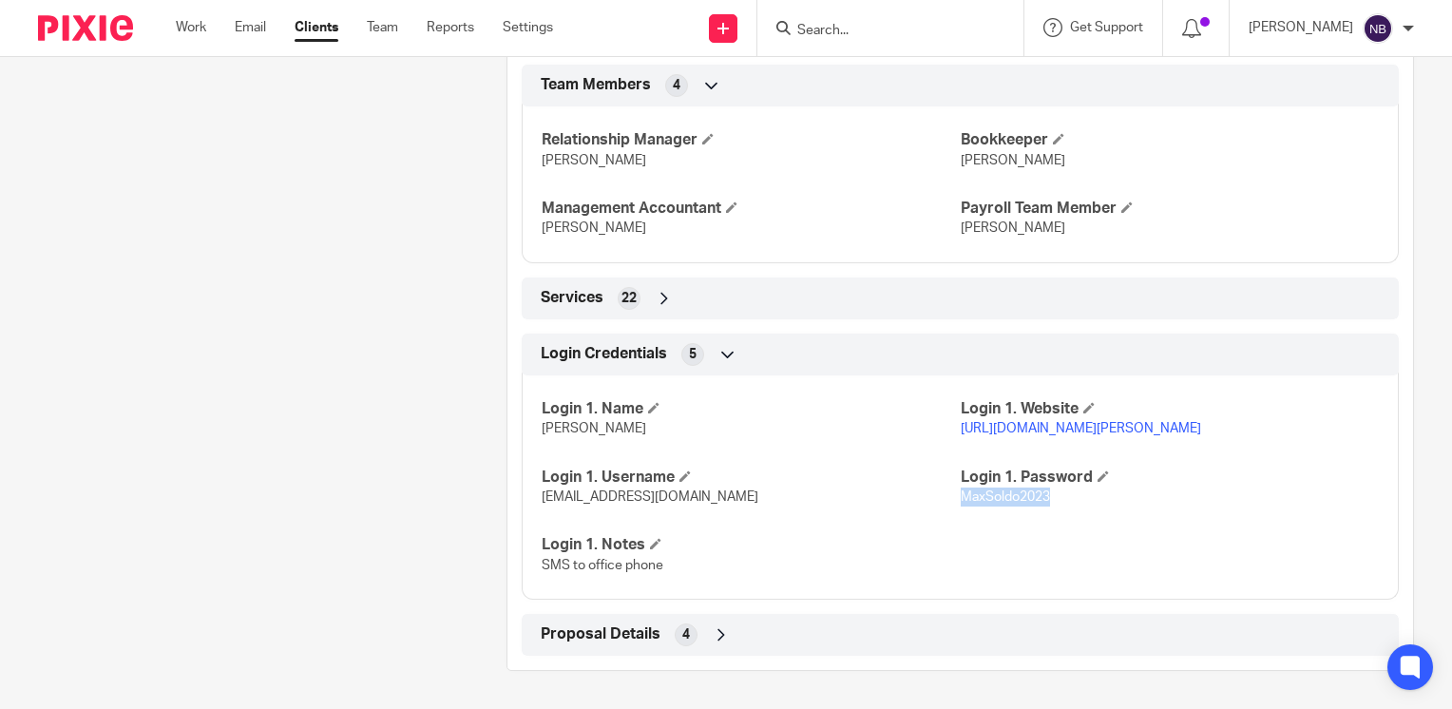  Describe the element at coordinates (751, 208) in the screenshot. I see `h4: Management Accountant` at that location.